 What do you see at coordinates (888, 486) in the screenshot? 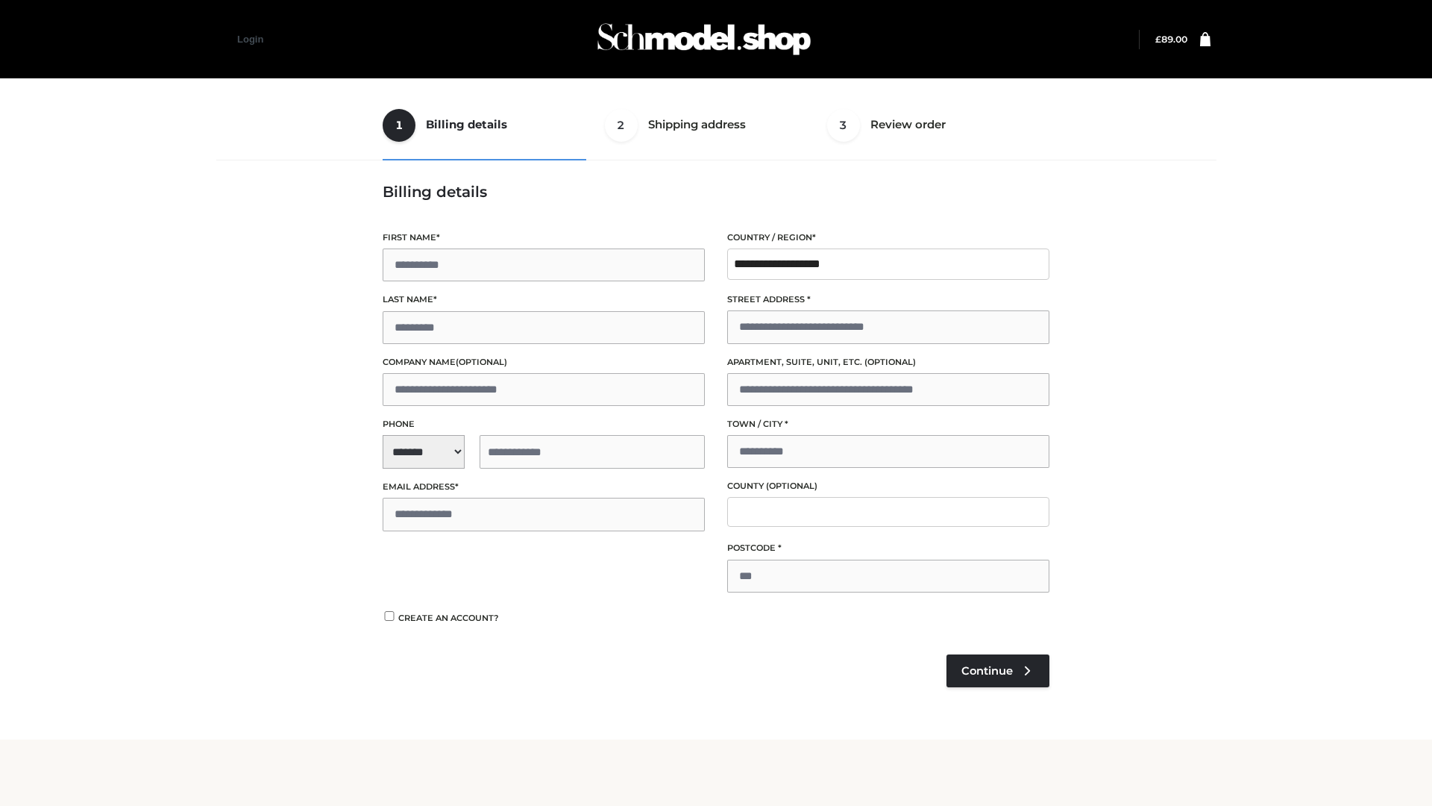
I see `label: County` at bounding box center [888, 486].